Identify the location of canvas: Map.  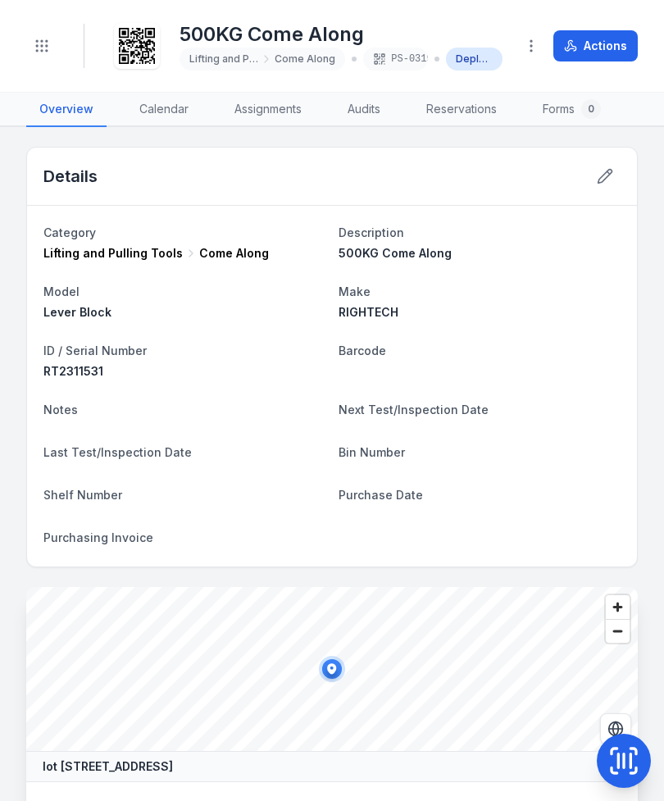
(332, 669).